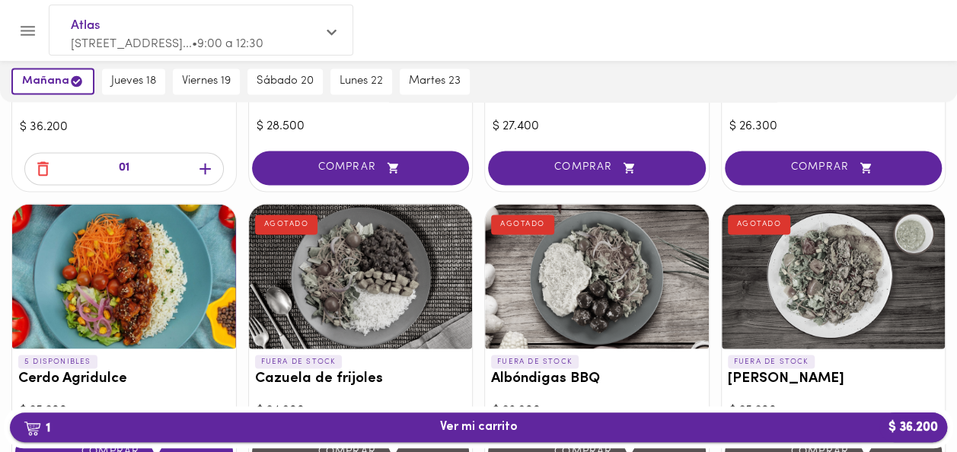 This screenshot has width=957, height=452. I want to click on div: Cerdo Agridulce, so click(124, 276).